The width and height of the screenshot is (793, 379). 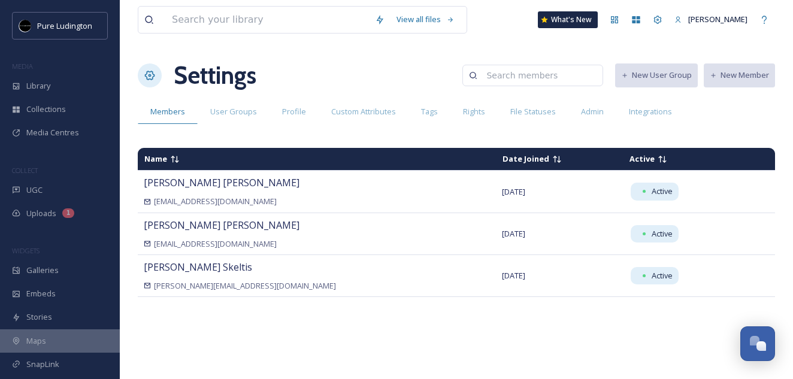 What do you see at coordinates (267, 20) in the screenshot?
I see `input: Search your library` at bounding box center [267, 20].